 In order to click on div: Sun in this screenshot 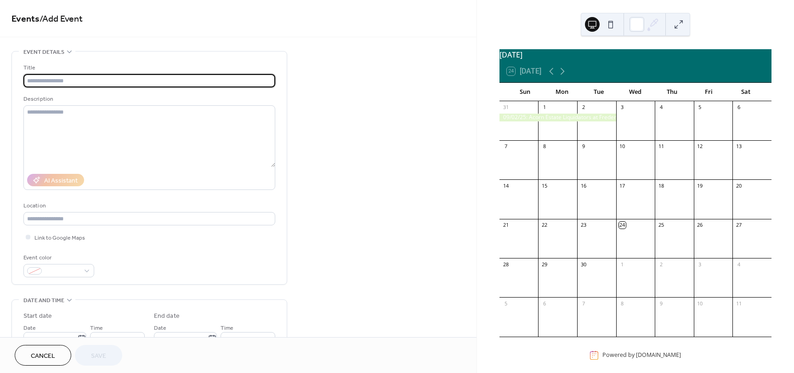, I will do `click(525, 92)`.